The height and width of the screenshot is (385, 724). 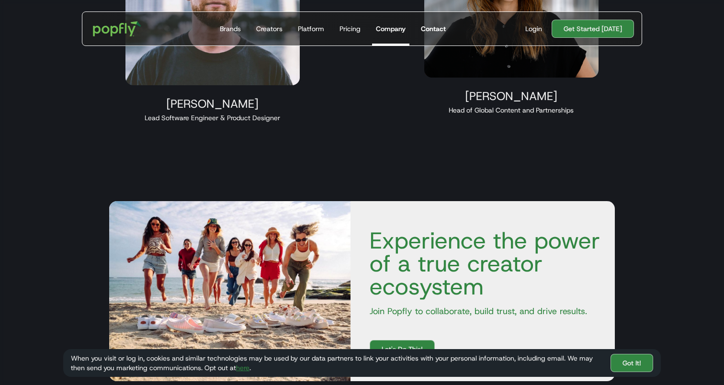 What do you see at coordinates (391, 29) in the screenshot?
I see `a: Company` at bounding box center [391, 29].